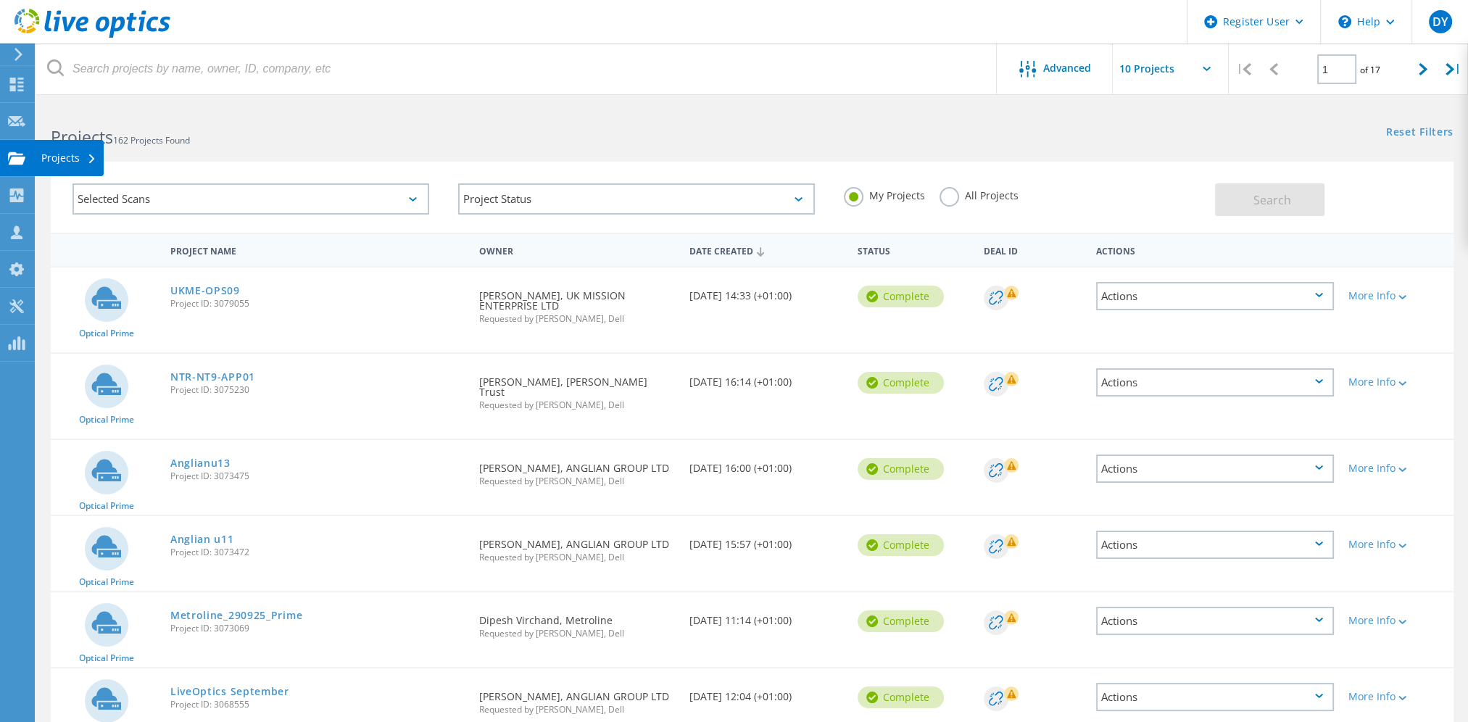  What do you see at coordinates (205, 291) in the screenshot?
I see `a: UKME-OPS09` at bounding box center [205, 291].